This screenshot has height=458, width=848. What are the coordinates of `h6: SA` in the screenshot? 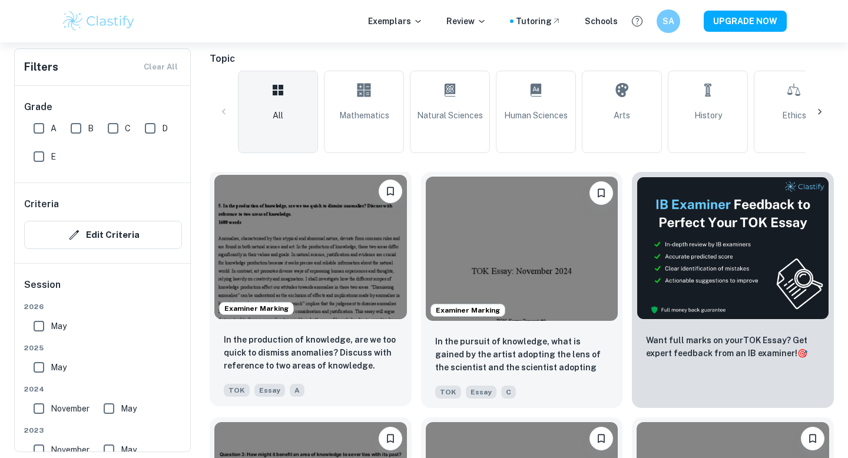 It's located at (669, 21).